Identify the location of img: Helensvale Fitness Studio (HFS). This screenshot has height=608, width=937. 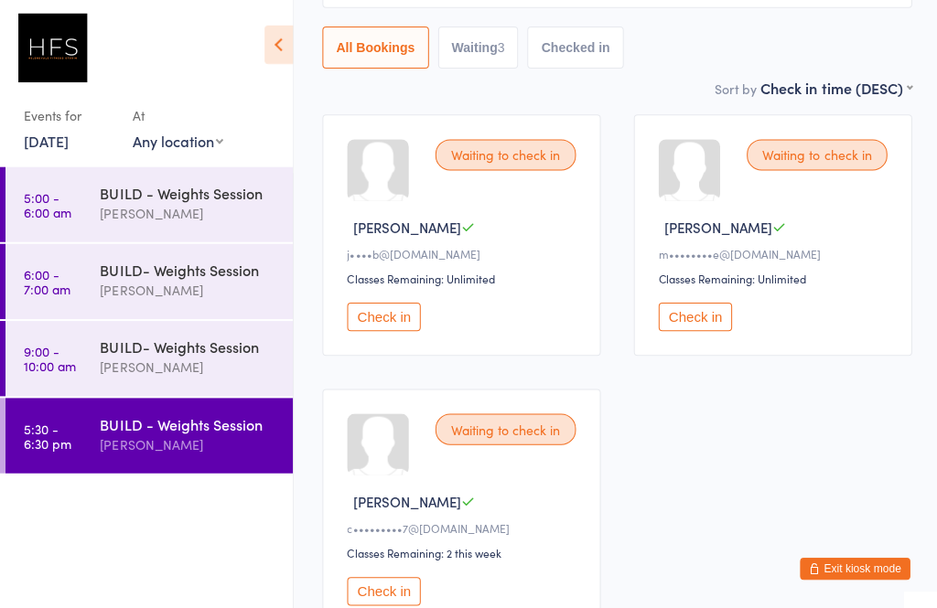
(52, 48).